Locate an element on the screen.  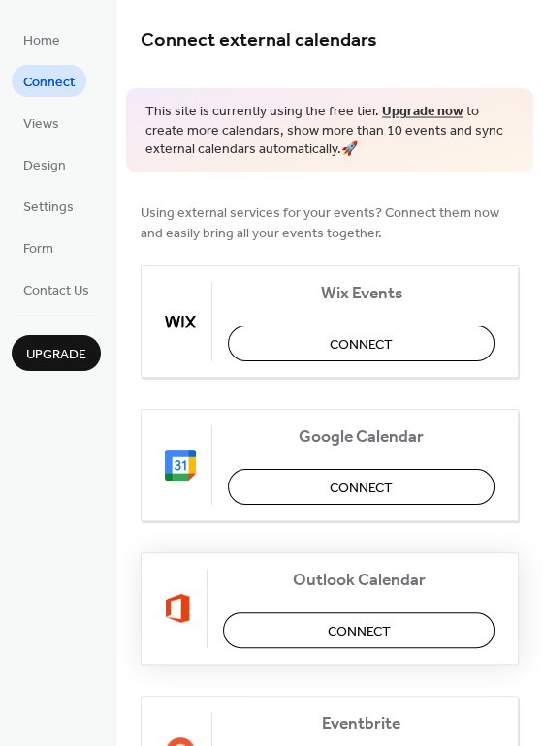
img: outlook is located at coordinates (177, 609).